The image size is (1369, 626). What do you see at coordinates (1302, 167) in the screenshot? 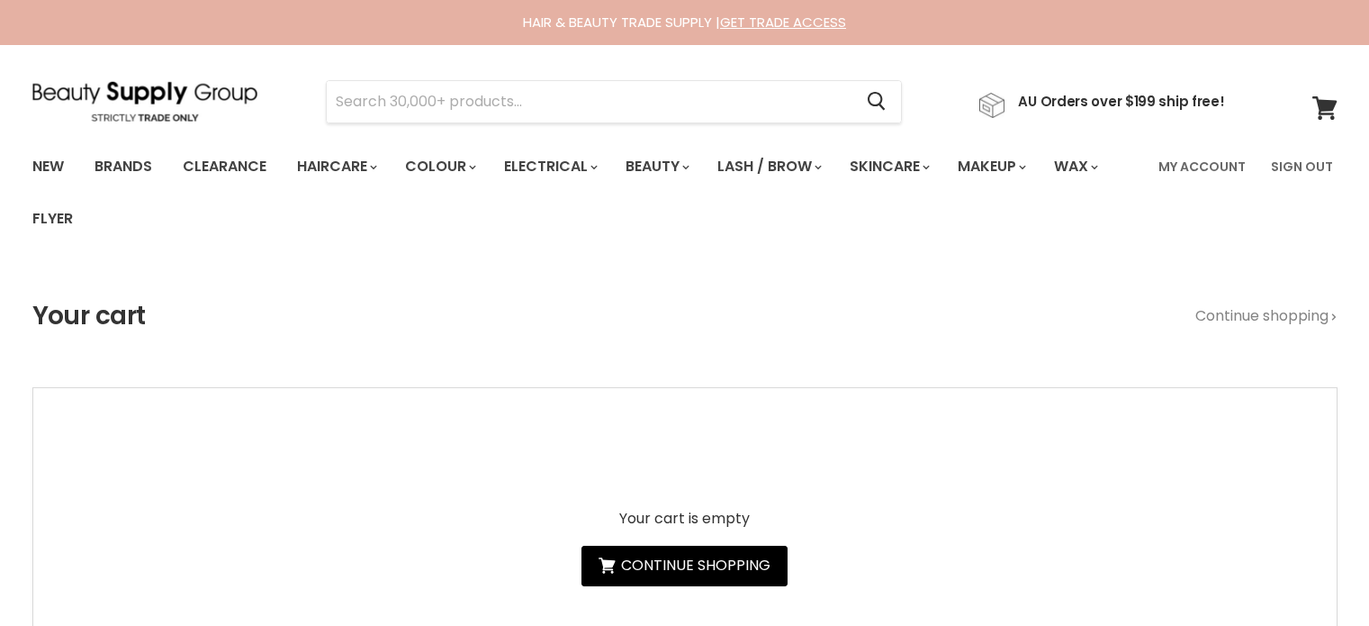
I see `a: Sign Out` at bounding box center [1302, 167].